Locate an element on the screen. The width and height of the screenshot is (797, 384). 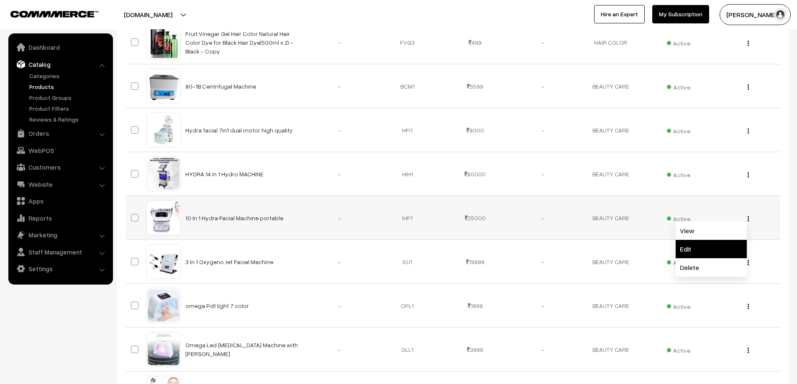
a: Categories is located at coordinates (69, 76).